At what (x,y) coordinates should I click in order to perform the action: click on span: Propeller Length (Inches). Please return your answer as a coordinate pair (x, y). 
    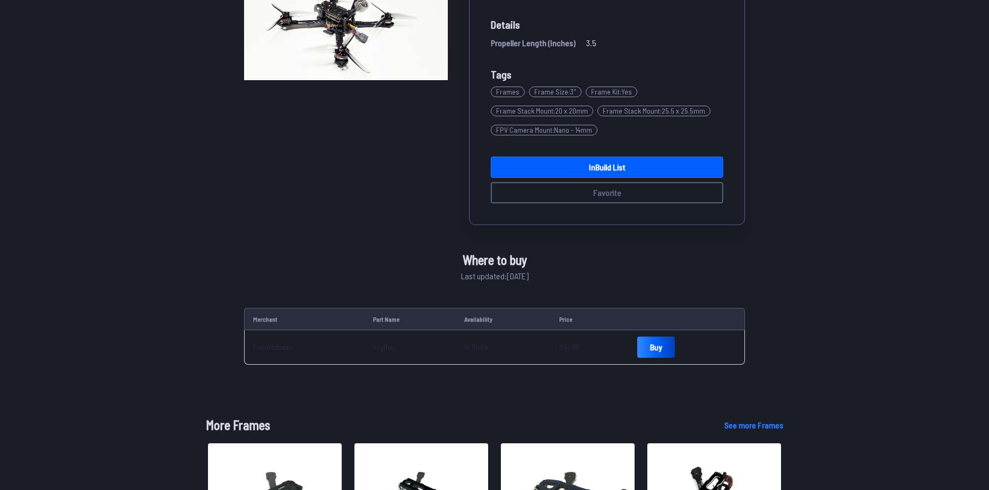
    Looking at the image, I should click on (533, 43).